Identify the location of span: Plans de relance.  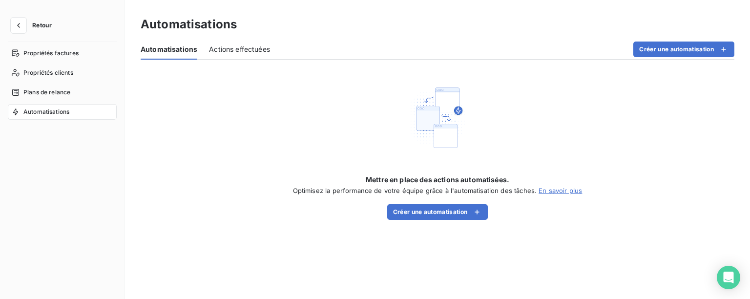
(47, 92).